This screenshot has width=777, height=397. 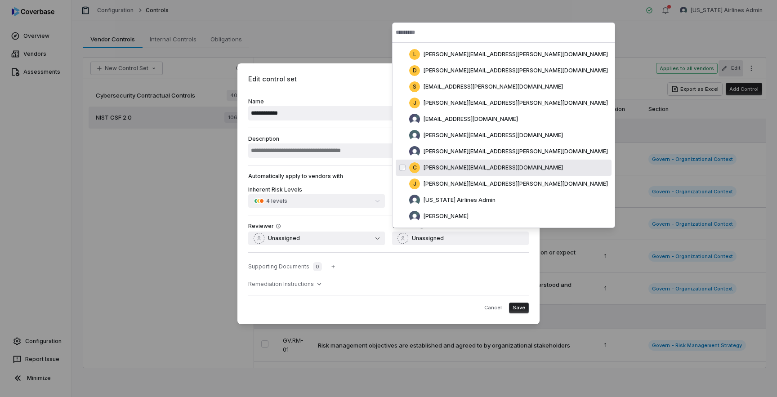 I want to click on input: Name, so click(x=389, y=113).